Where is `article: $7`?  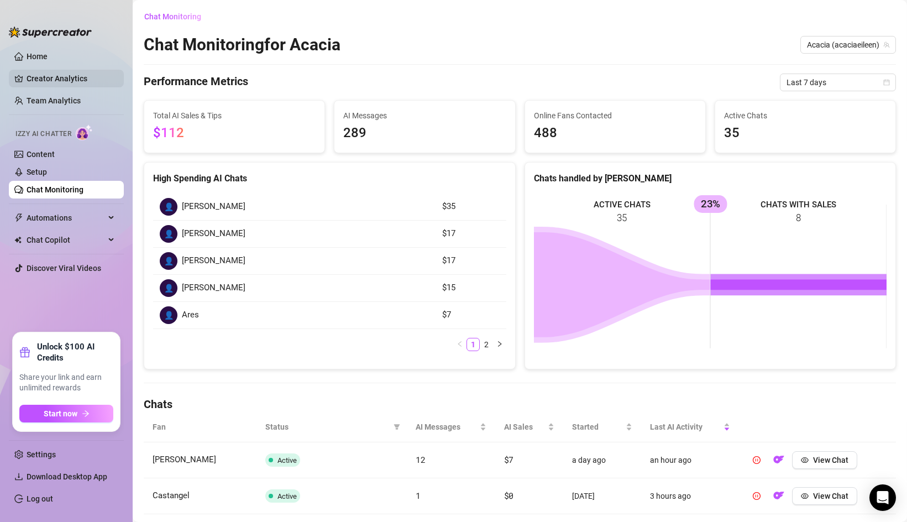
article: $7 is located at coordinates (471, 315).